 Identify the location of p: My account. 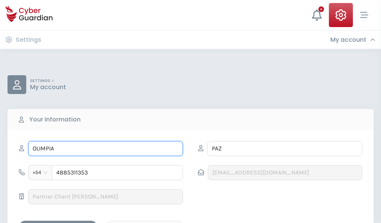
(48, 87).